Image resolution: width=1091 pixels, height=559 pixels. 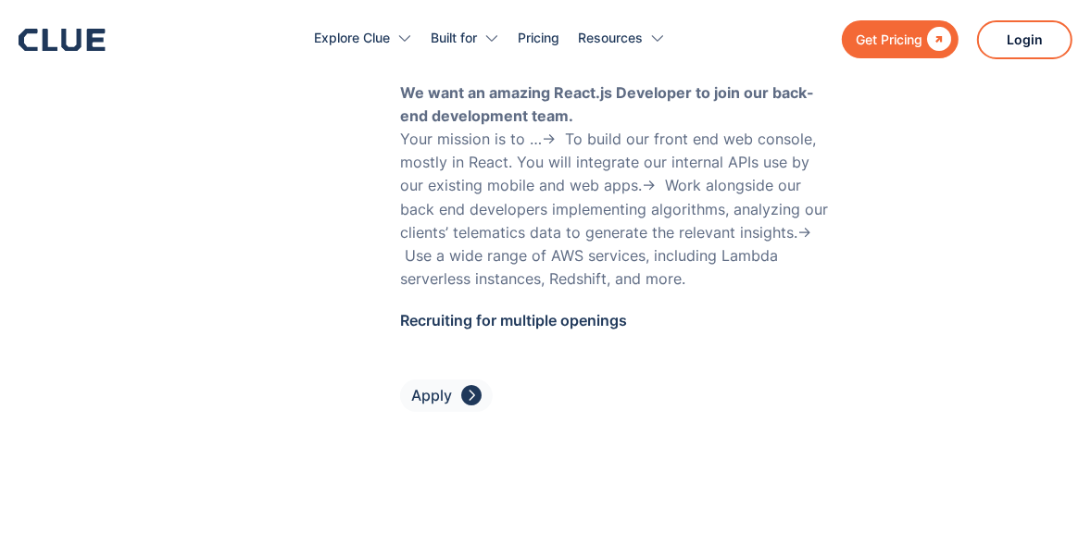 What do you see at coordinates (900, 39) in the screenshot?
I see `a: Get Pricing` at bounding box center [900, 39].